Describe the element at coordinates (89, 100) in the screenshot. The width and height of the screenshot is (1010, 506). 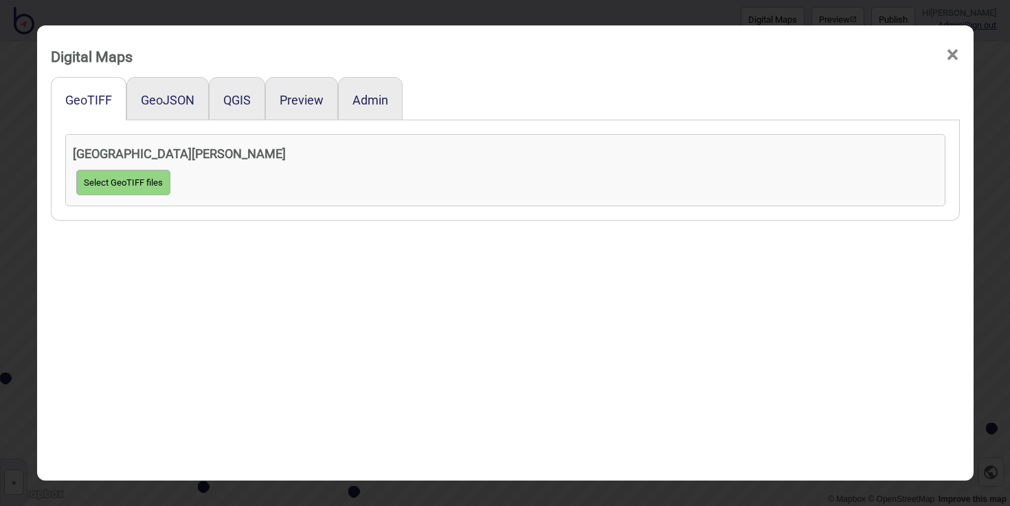
I see `button: GeoTIFF` at that location.